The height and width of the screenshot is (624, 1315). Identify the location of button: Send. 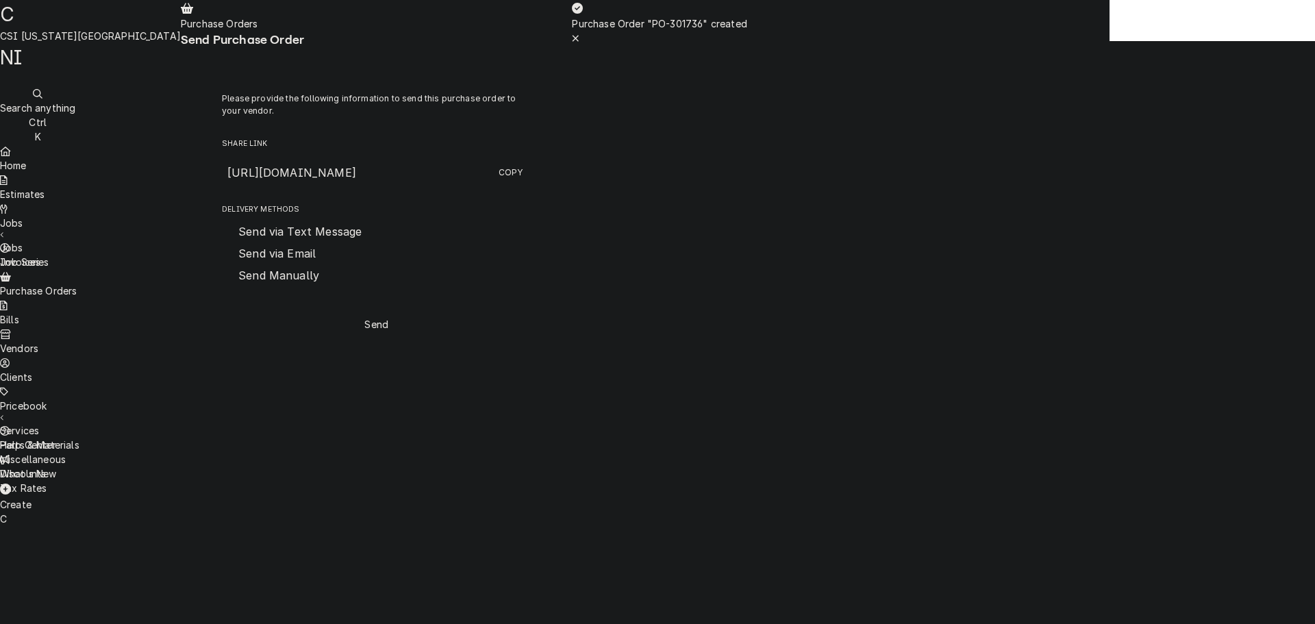
(376, 324).